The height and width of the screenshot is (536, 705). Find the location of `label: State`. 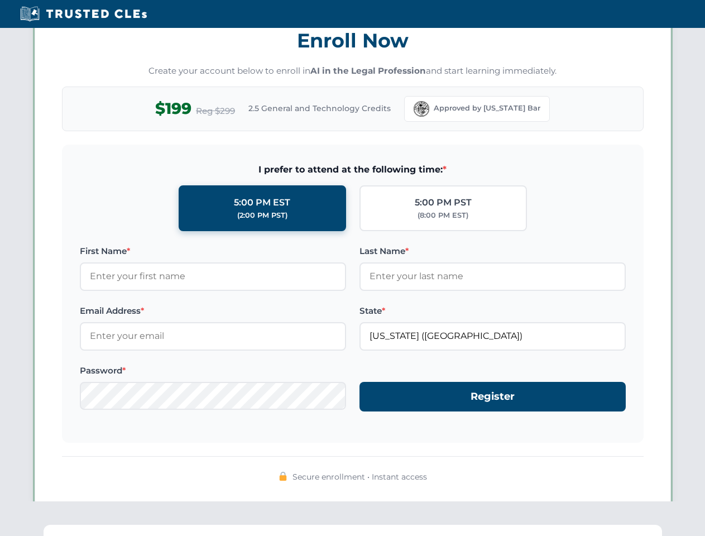

label: State is located at coordinates (492, 311).